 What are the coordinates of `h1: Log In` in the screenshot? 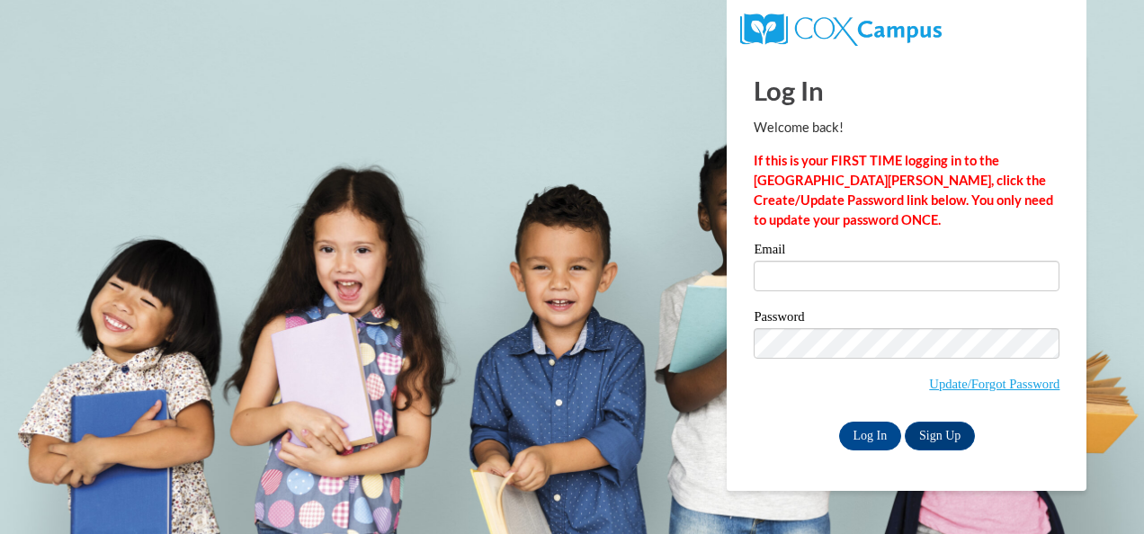 It's located at (907, 90).